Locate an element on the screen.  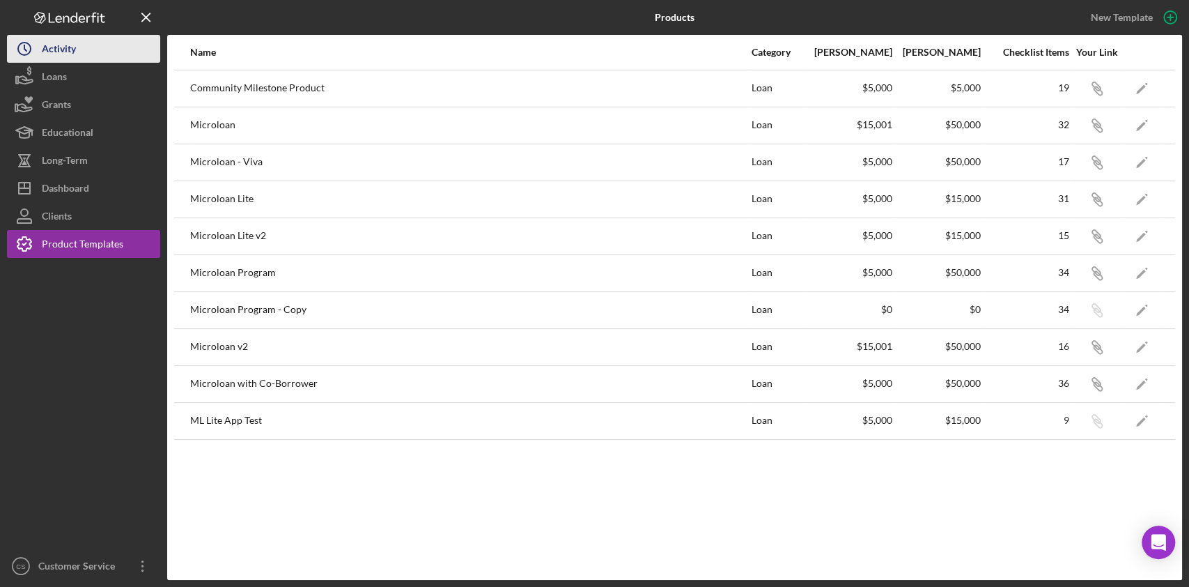
button: Educational is located at coordinates (84, 132).